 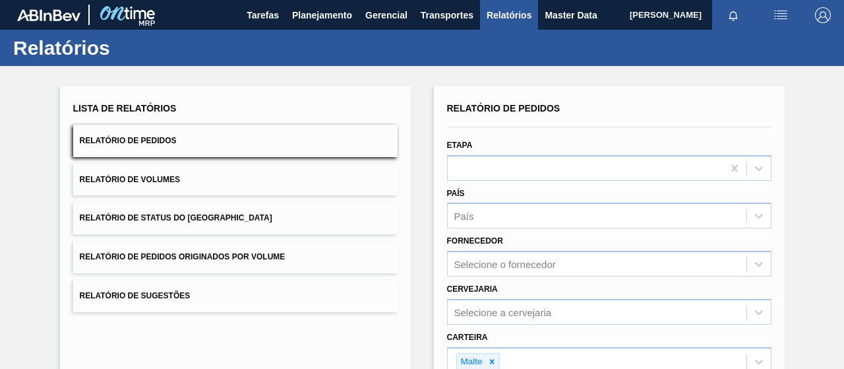 What do you see at coordinates (468, 337) in the screenshot?
I see `label: Carteira` at bounding box center [468, 337].